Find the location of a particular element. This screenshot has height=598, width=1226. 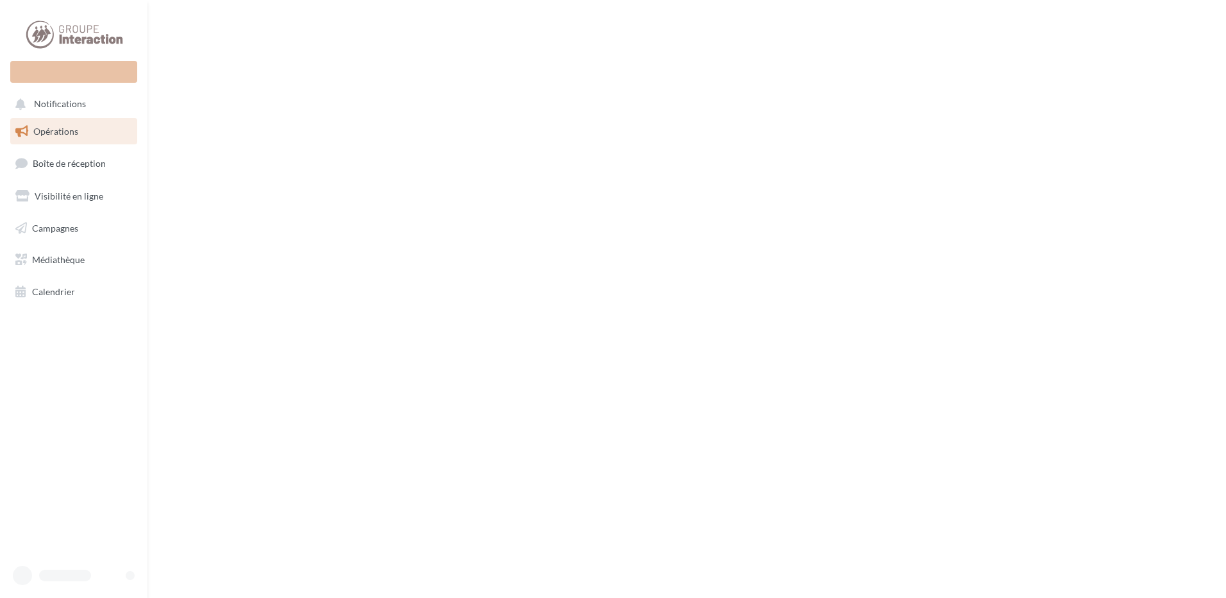

a: Boîte de réception is located at coordinates (74, 163).